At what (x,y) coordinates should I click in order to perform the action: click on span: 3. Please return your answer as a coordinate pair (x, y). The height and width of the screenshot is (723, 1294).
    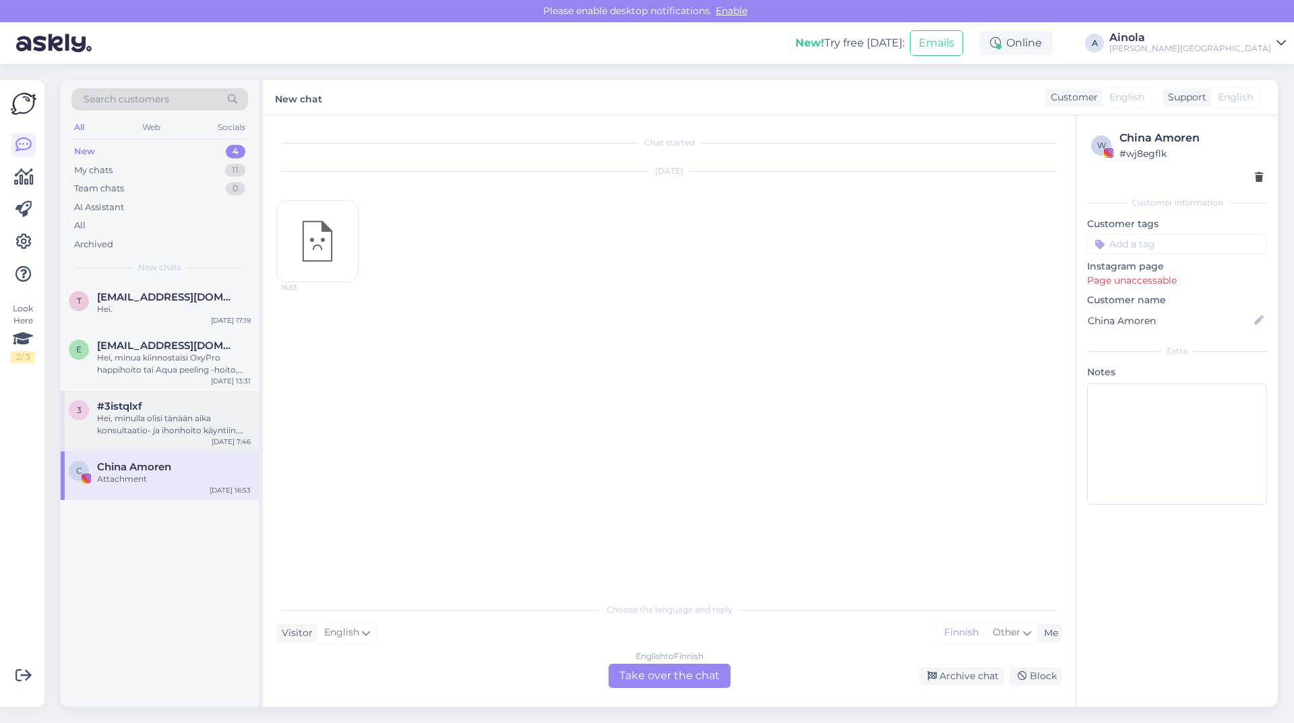
    Looking at the image, I should click on (79, 410).